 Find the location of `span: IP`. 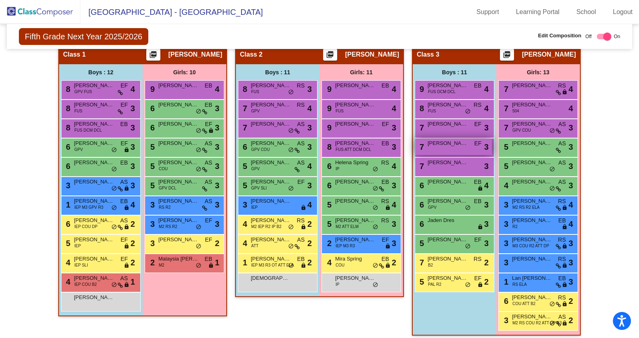

span: IP is located at coordinates (337, 169).